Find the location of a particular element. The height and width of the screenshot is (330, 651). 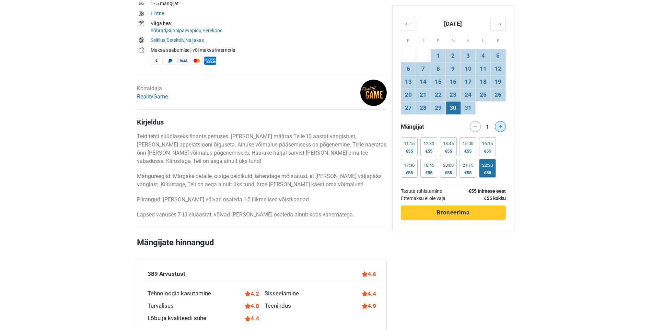

td: 9 is located at coordinates (453, 69).